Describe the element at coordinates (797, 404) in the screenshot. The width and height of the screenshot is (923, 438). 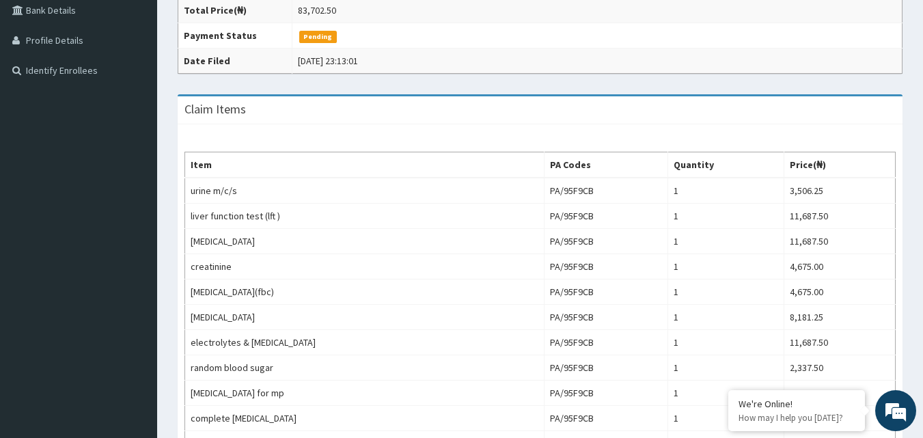
I see `div: We're Online!` at that location.